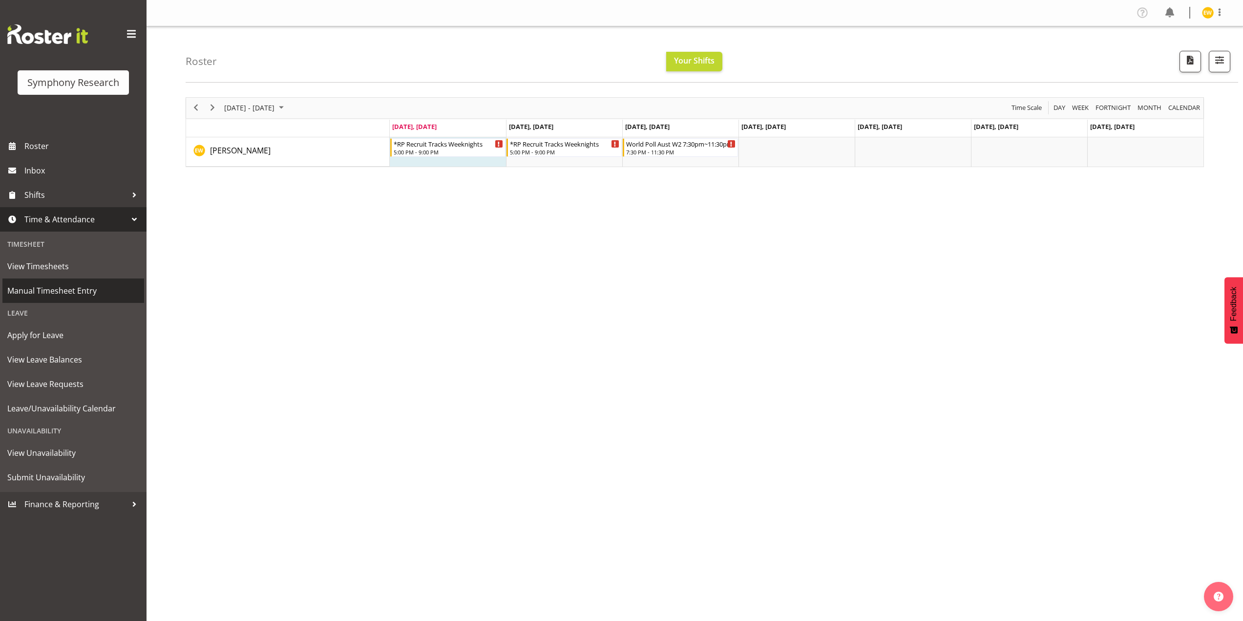 The image size is (1243, 621). Describe the element at coordinates (797, 152) in the screenshot. I see `table: Timeline Week of September 29, 2025` at that location.